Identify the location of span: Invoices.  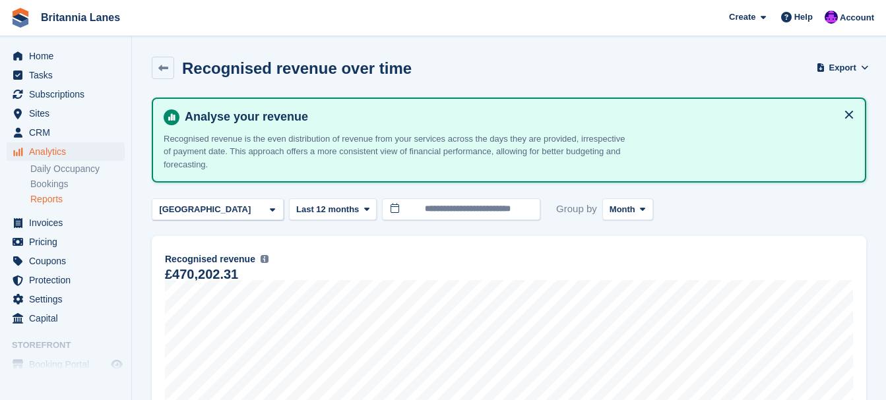
(69, 223).